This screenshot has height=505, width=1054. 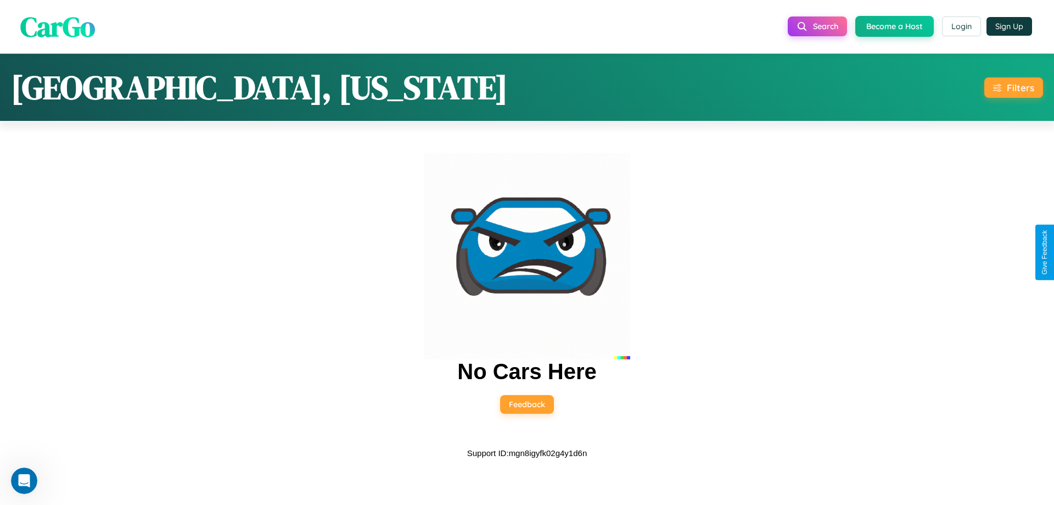 I want to click on img: car, so click(x=527, y=256).